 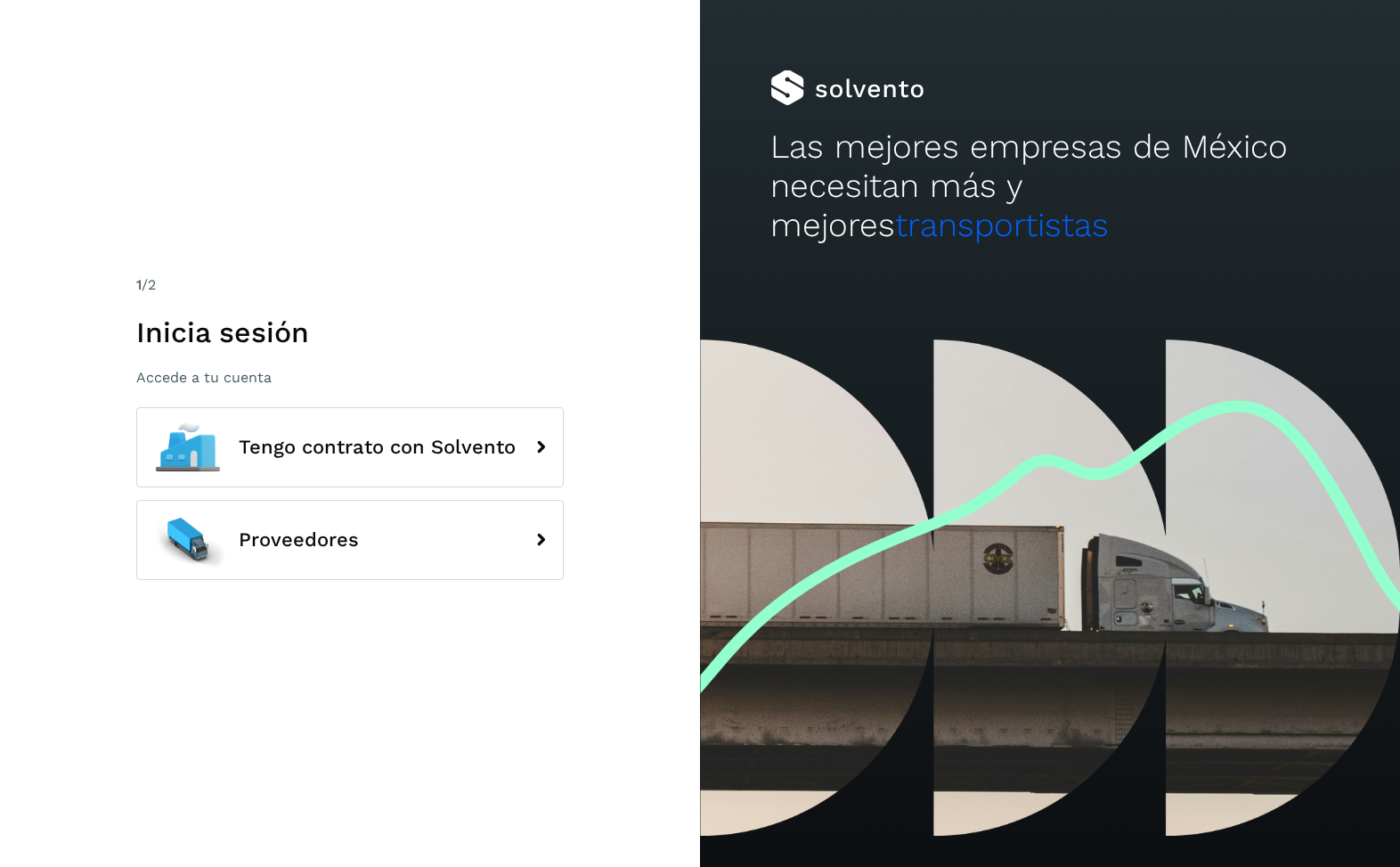 I want to click on span: 1, so click(x=139, y=284).